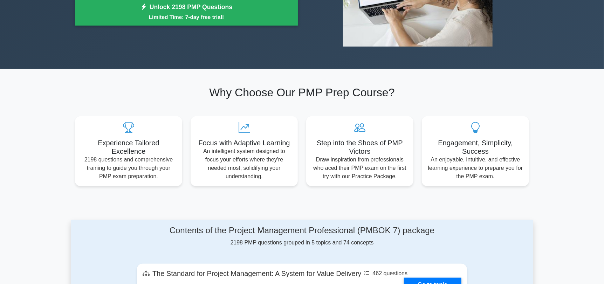 The width and height of the screenshot is (604, 284). I want to click on h2: Why Choose Our PMP Prep Course?, so click(302, 93).